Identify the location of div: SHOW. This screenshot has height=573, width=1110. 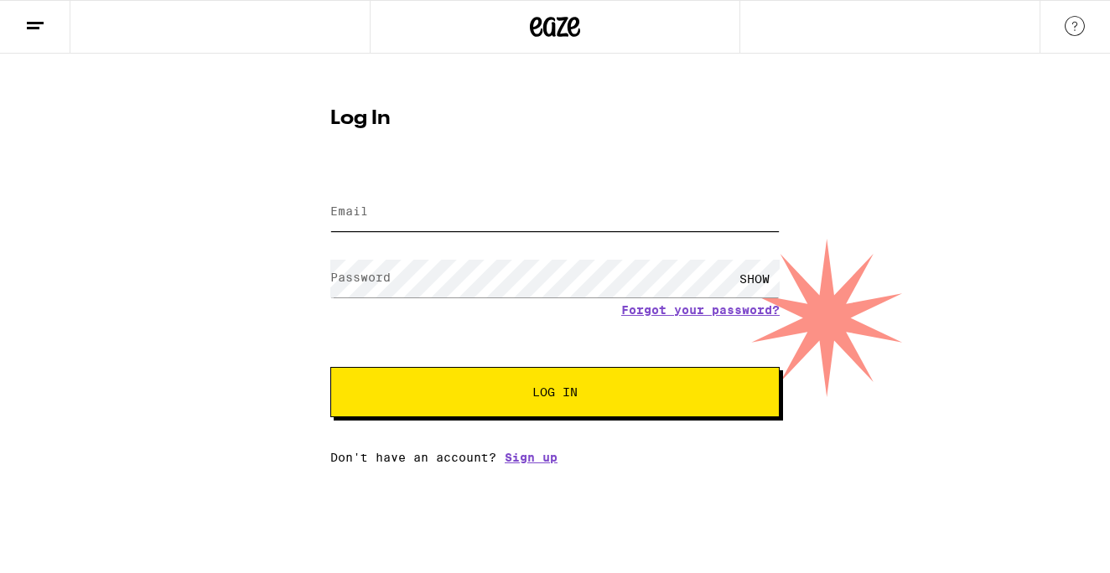
(754, 278).